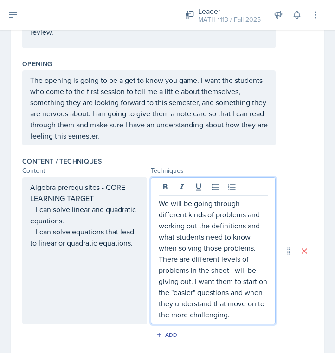 The image size is (335, 353). Describe the element at coordinates (167, 335) in the screenshot. I see `button: Add` at that location.